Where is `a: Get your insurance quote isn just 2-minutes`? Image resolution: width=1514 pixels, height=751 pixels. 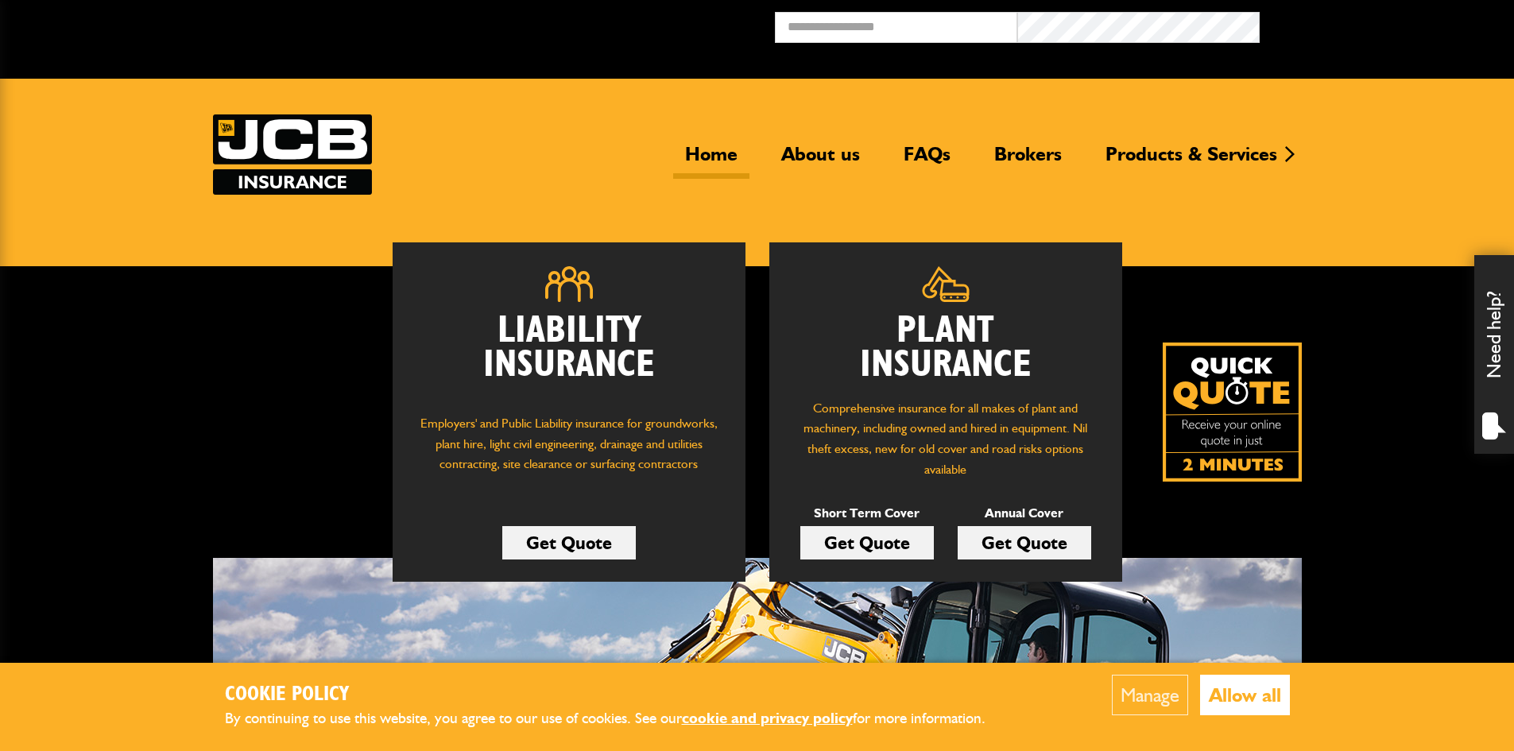 a: Get your insurance quote isn just 2-minutes is located at coordinates (1232, 412).